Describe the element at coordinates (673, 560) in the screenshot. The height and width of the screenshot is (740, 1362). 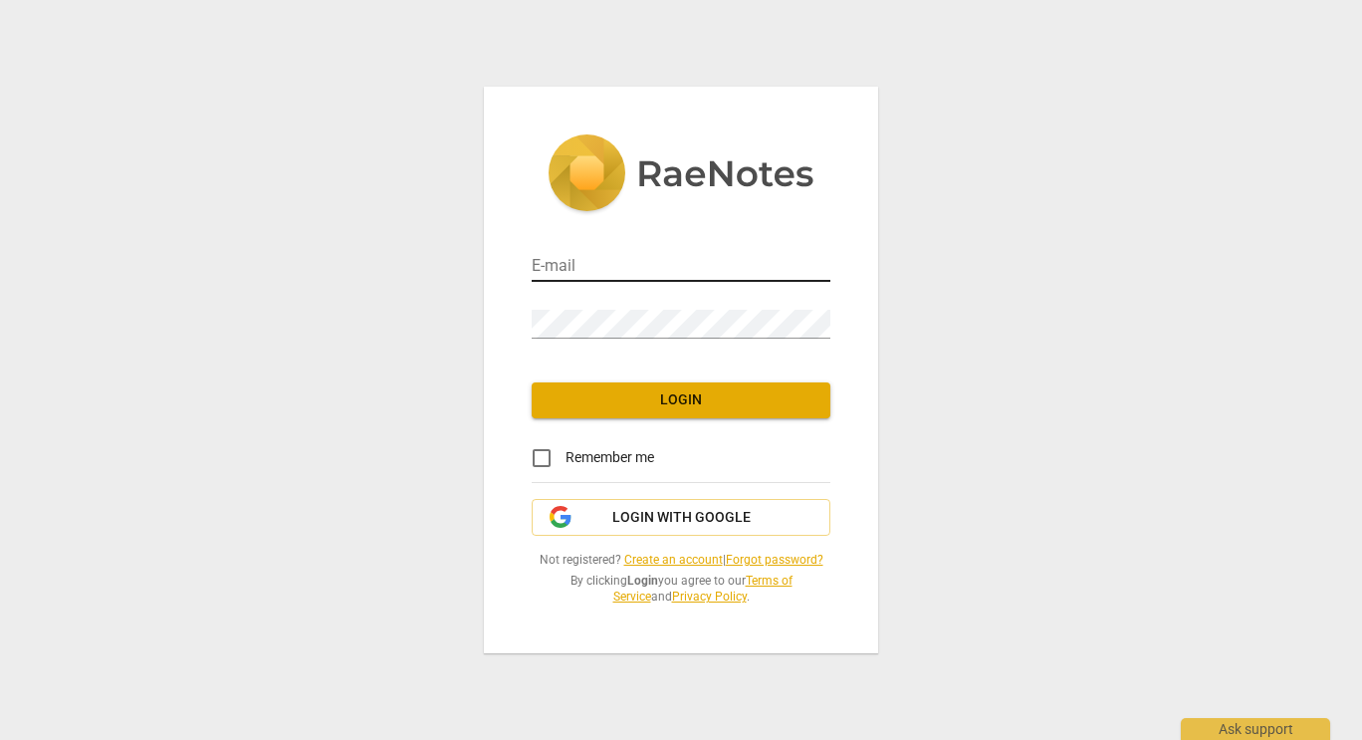
I see `a: Create an account` at that location.